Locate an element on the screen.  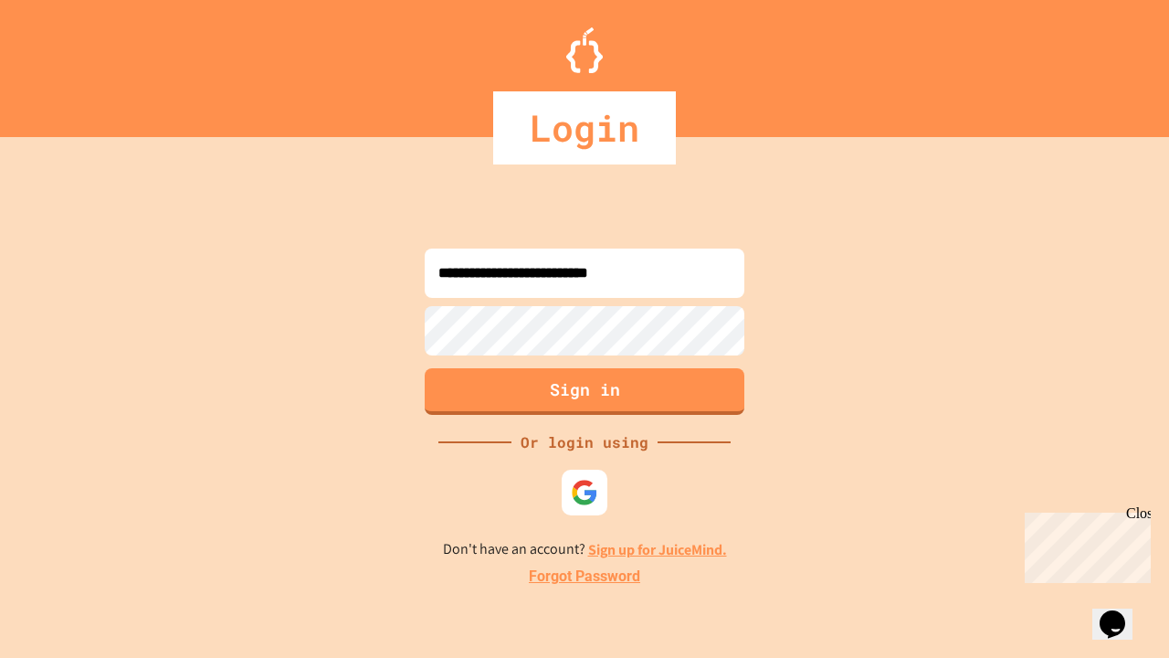
img: google-icon.svg is located at coordinates (584, 492).